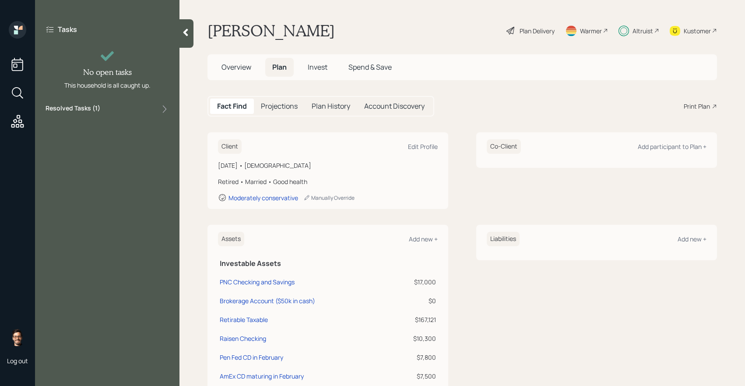  What do you see at coordinates (231, 238) in the screenshot?
I see `h6: Assets` at bounding box center [231, 238].